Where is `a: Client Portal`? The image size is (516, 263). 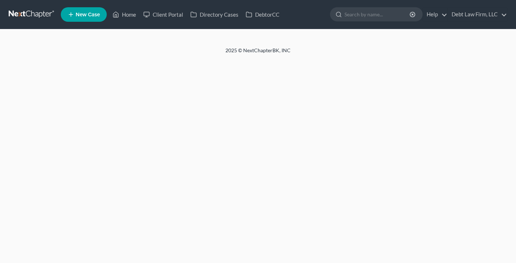
a: Client Portal is located at coordinates (163, 14).